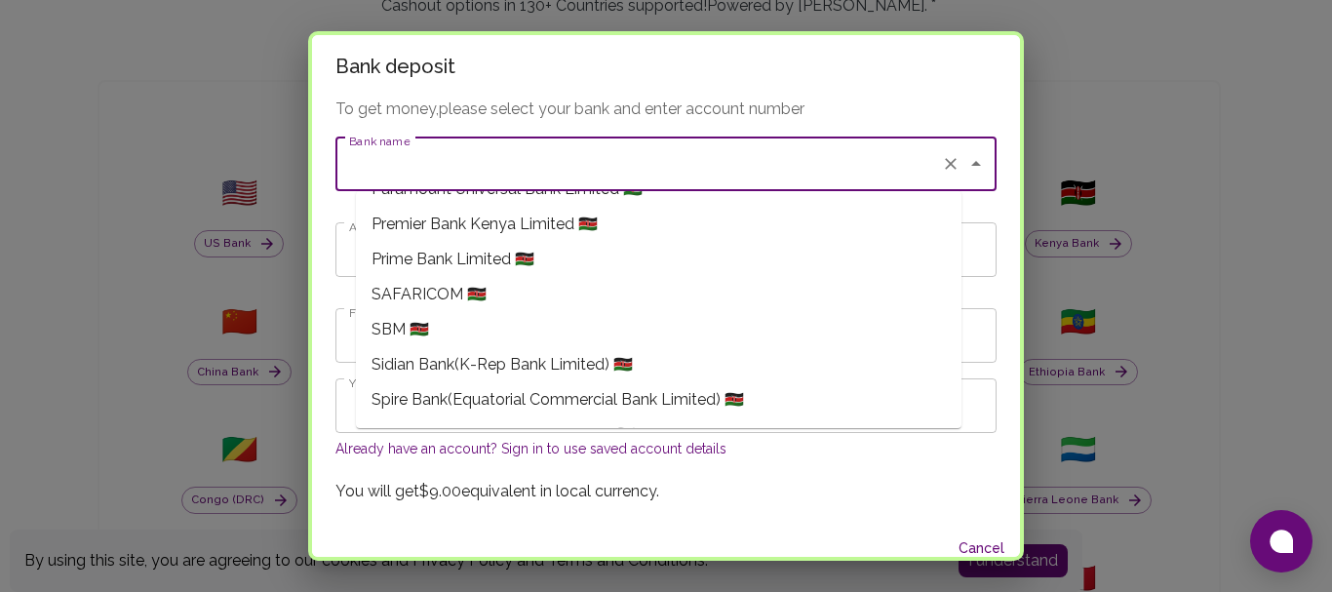 This screenshot has width=1332, height=592. Describe the element at coordinates (530, 449) in the screenshot. I see `button: Already have an account? Sign in to use saved account details` at that location.